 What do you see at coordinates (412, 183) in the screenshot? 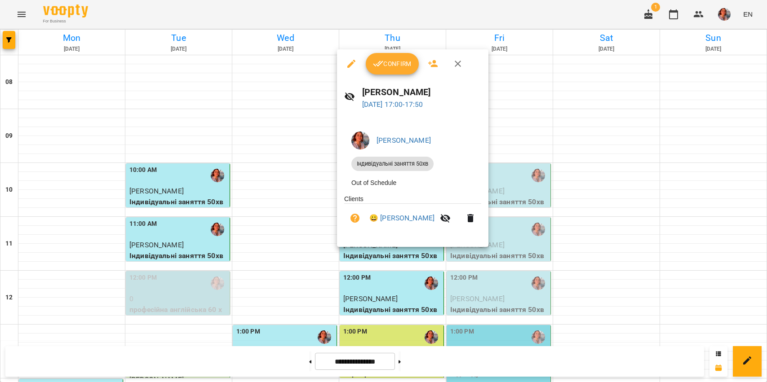
I see `li: Out of Schedule` at bounding box center [412, 183].